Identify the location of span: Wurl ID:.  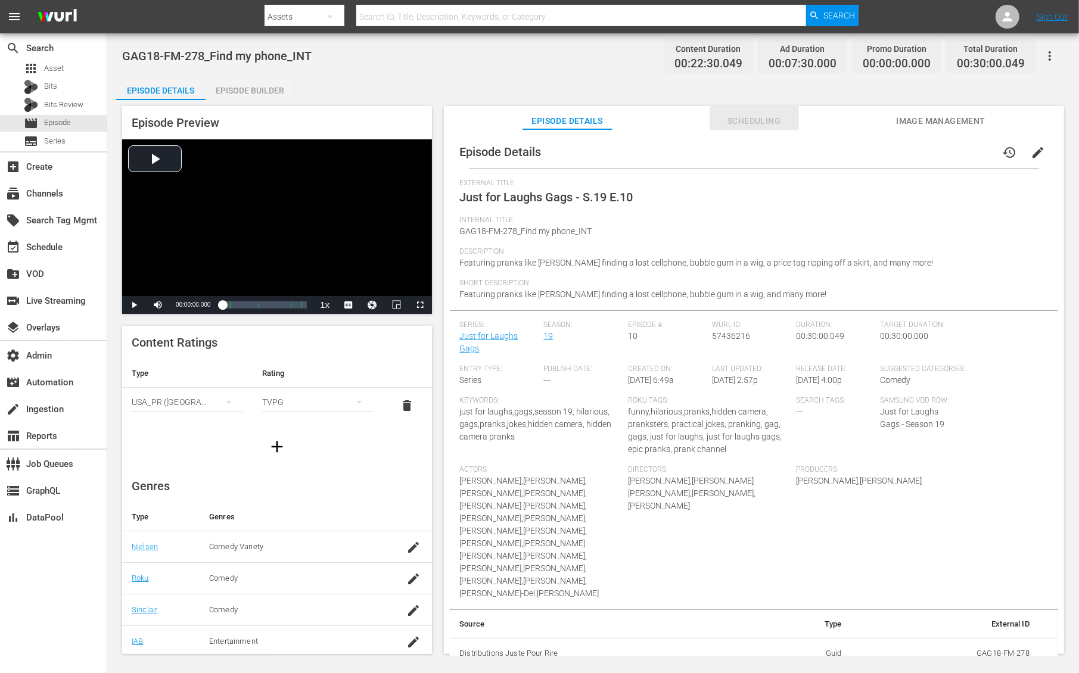
(751, 325).